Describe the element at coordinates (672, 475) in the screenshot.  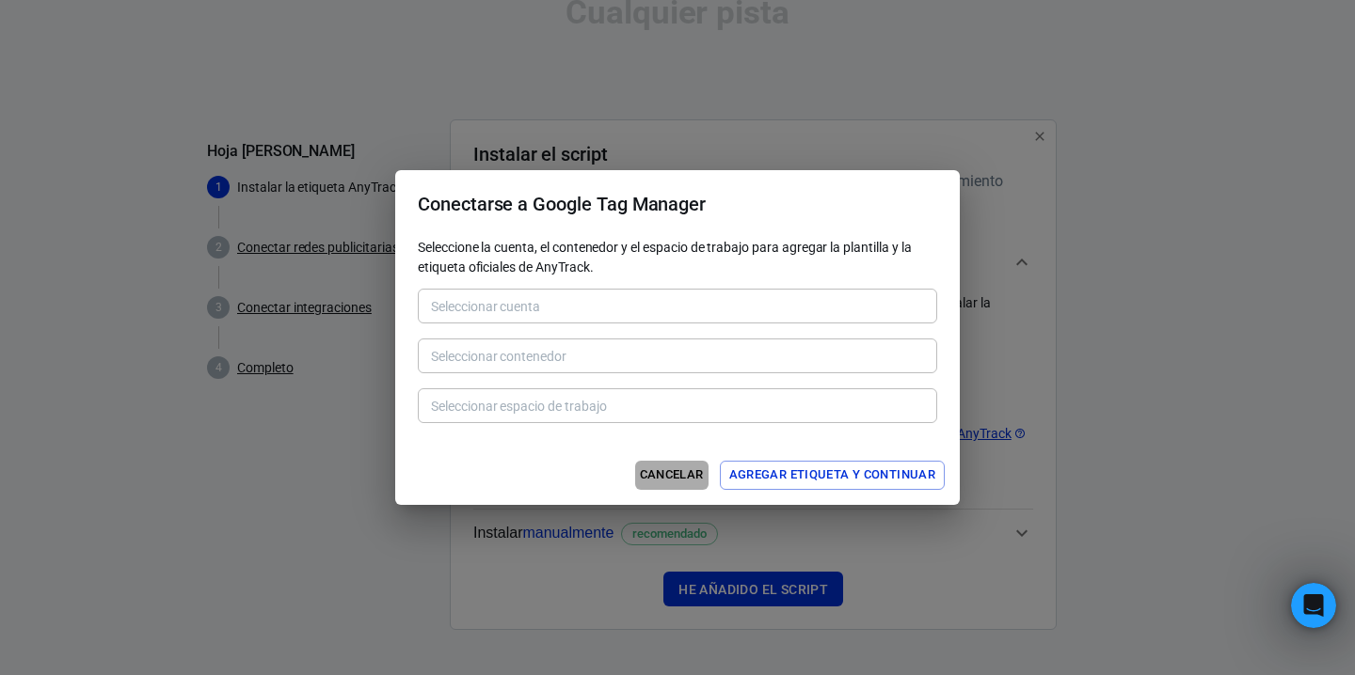
I see `button: Cancelar` at that location.